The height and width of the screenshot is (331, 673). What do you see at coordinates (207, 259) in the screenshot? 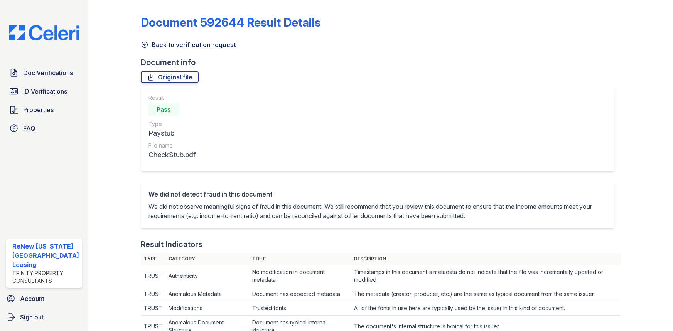
I see `th: Category` at bounding box center [207, 259].